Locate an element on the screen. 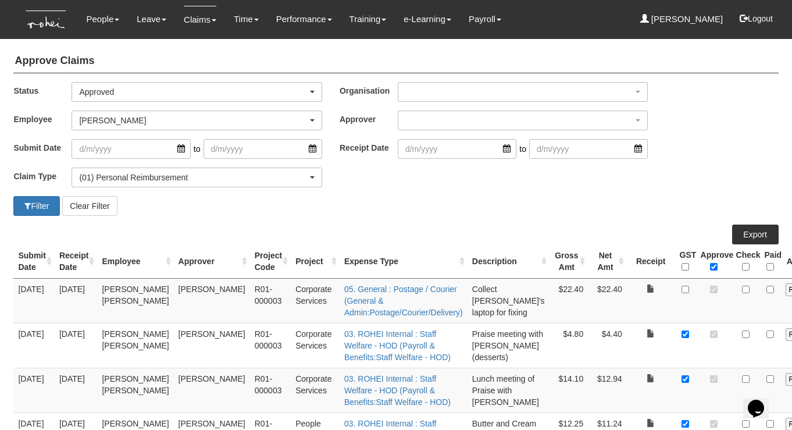  th: Submit Date : activate to sort column ascending is located at coordinates (34, 261).